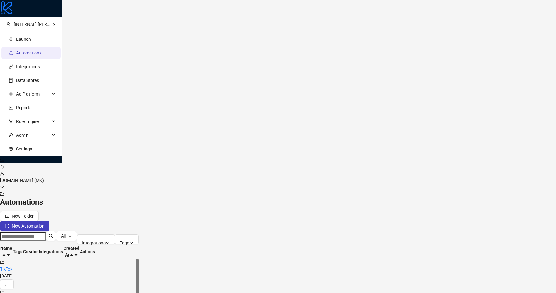  What do you see at coordinates (24, 108) in the screenshot?
I see `a: Reports` at bounding box center [24, 108].